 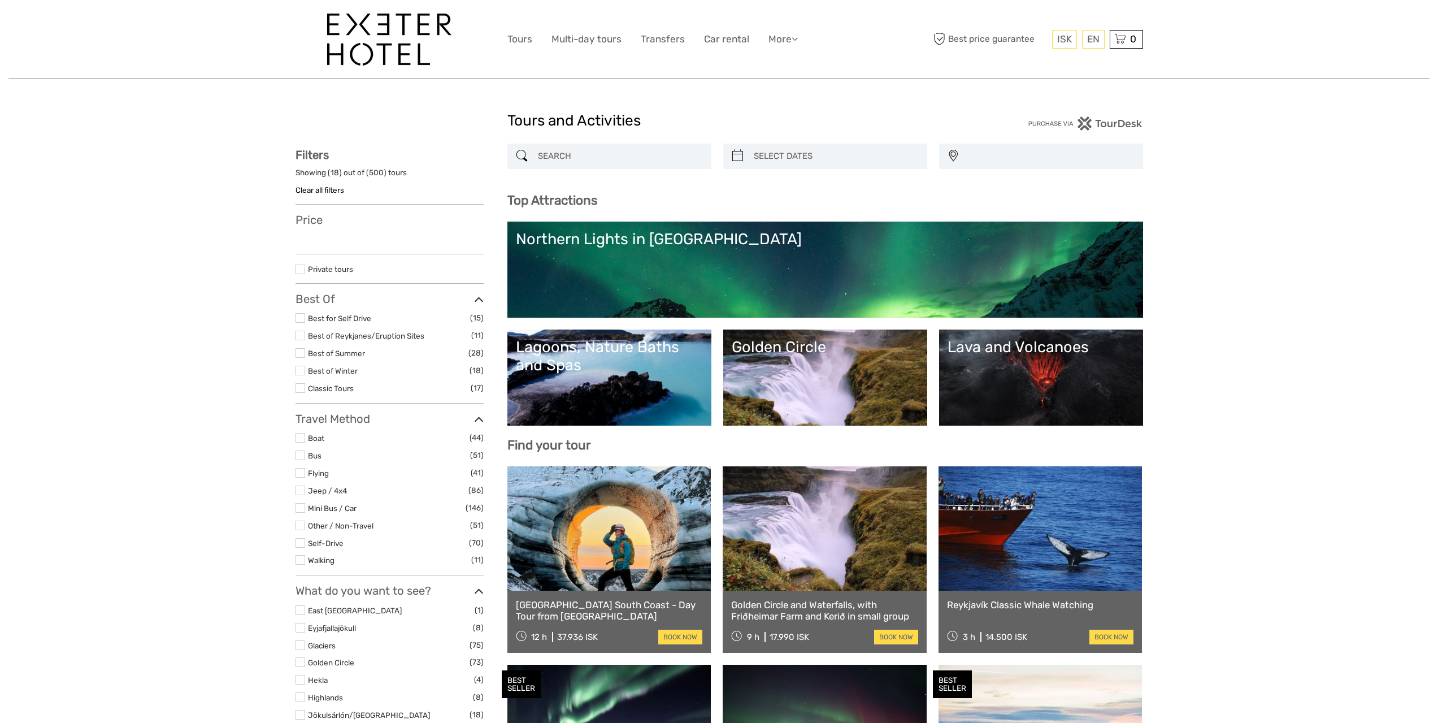 I want to click on div: 17.990 ISK, so click(x=790, y=637).